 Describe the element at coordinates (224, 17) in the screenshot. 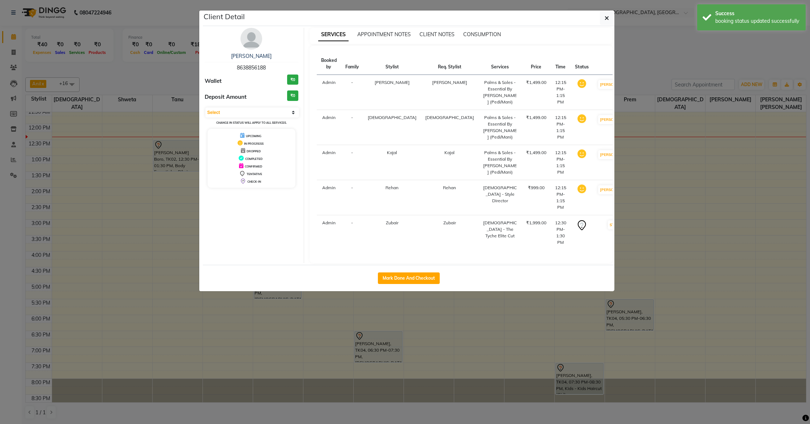

I see `h5: Client Detail` at that location.